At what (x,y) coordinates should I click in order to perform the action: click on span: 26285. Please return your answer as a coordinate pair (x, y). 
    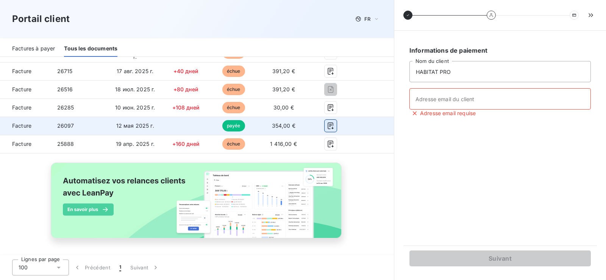
    Looking at the image, I should click on (66, 107).